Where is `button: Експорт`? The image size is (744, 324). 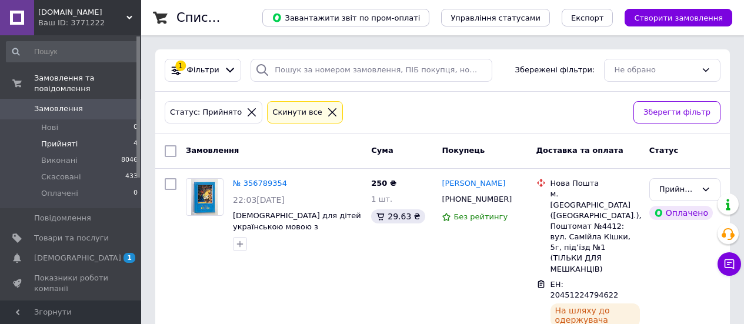 button: Експорт is located at coordinates (587, 18).